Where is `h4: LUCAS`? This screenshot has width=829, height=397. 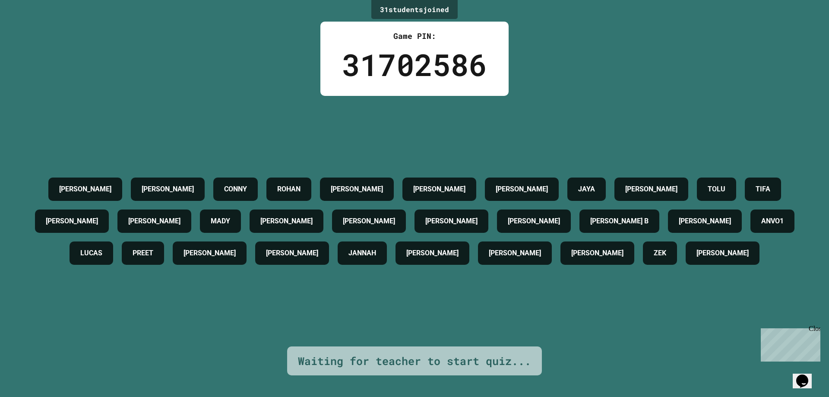
h4: LUCAS is located at coordinates (91, 253).